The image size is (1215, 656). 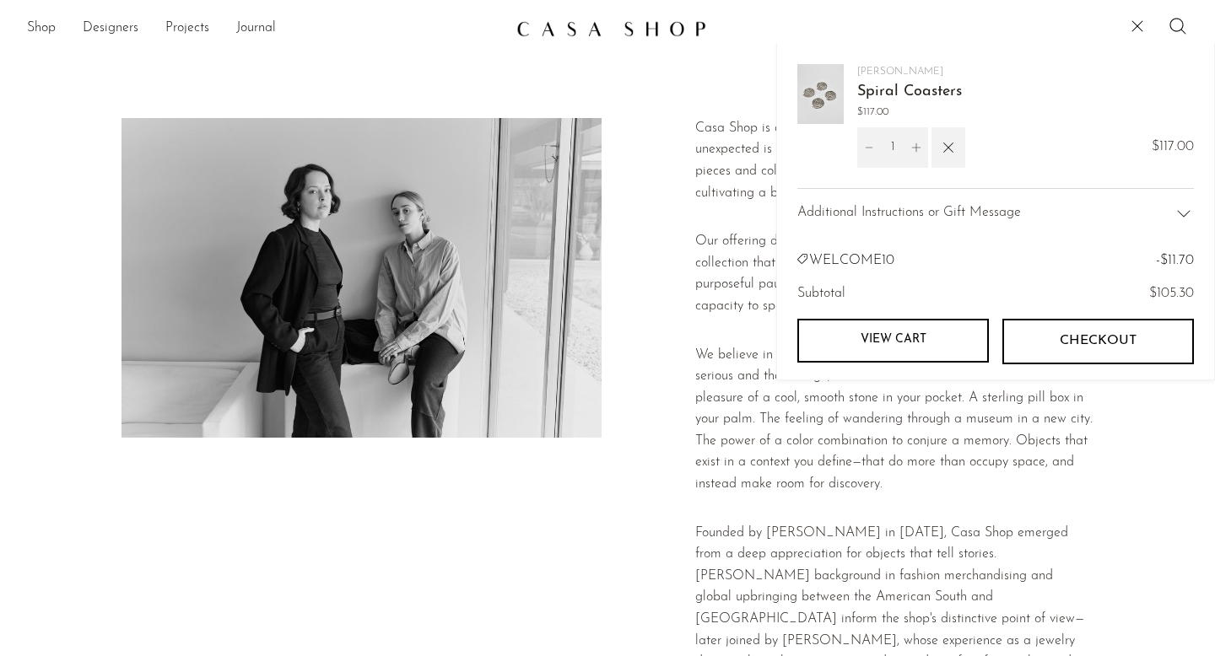 What do you see at coordinates (909, 92) in the screenshot?
I see `a: Spiral Coasters` at bounding box center [909, 92].